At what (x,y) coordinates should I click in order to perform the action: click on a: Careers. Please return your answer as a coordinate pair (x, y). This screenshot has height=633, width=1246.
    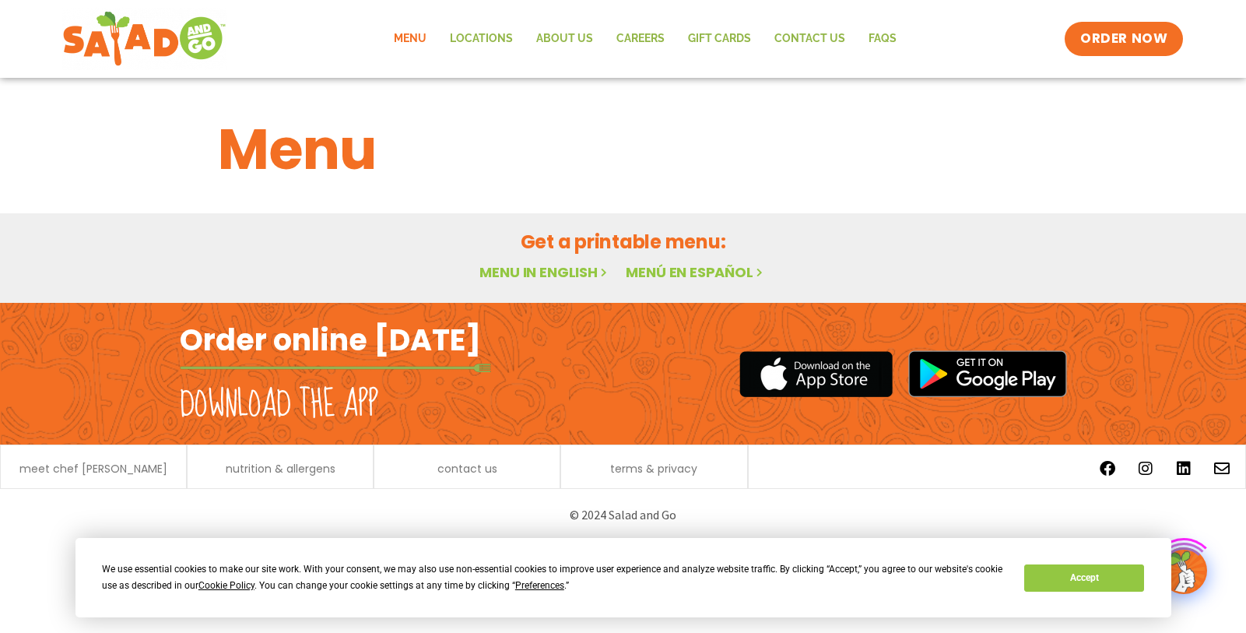
    Looking at the image, I should click on (640, 39).